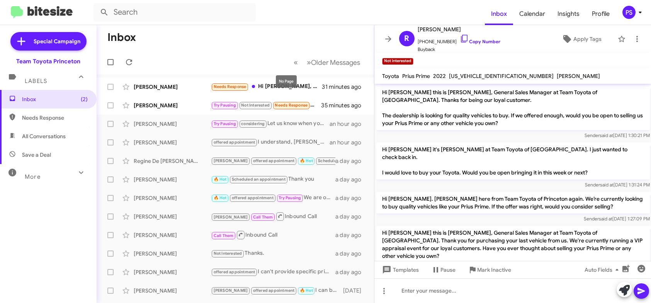 The height and width of the screenshot is (303, 651). Describe the element at coordinates (629, 12) in the screenshot. I see `button: PS` at that location.